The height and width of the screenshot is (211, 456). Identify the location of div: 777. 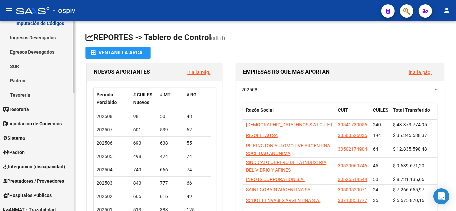
(170, 183).